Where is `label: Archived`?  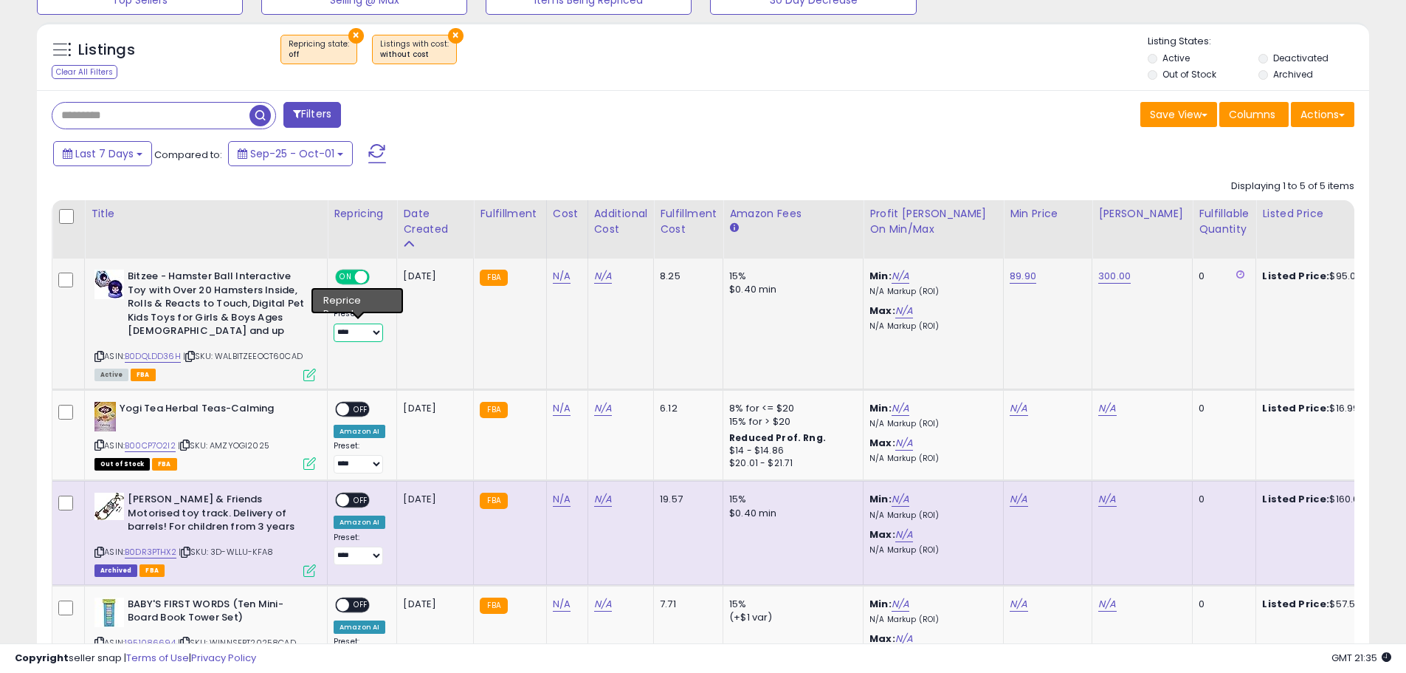 label: Archived is located at coordinates (1293, 74).